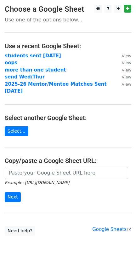 This screenshot has height=276, width=136. Describe the element at coordinates (25, 77) in the screenshot. I see `strong: send Wed/Thur` at that location.